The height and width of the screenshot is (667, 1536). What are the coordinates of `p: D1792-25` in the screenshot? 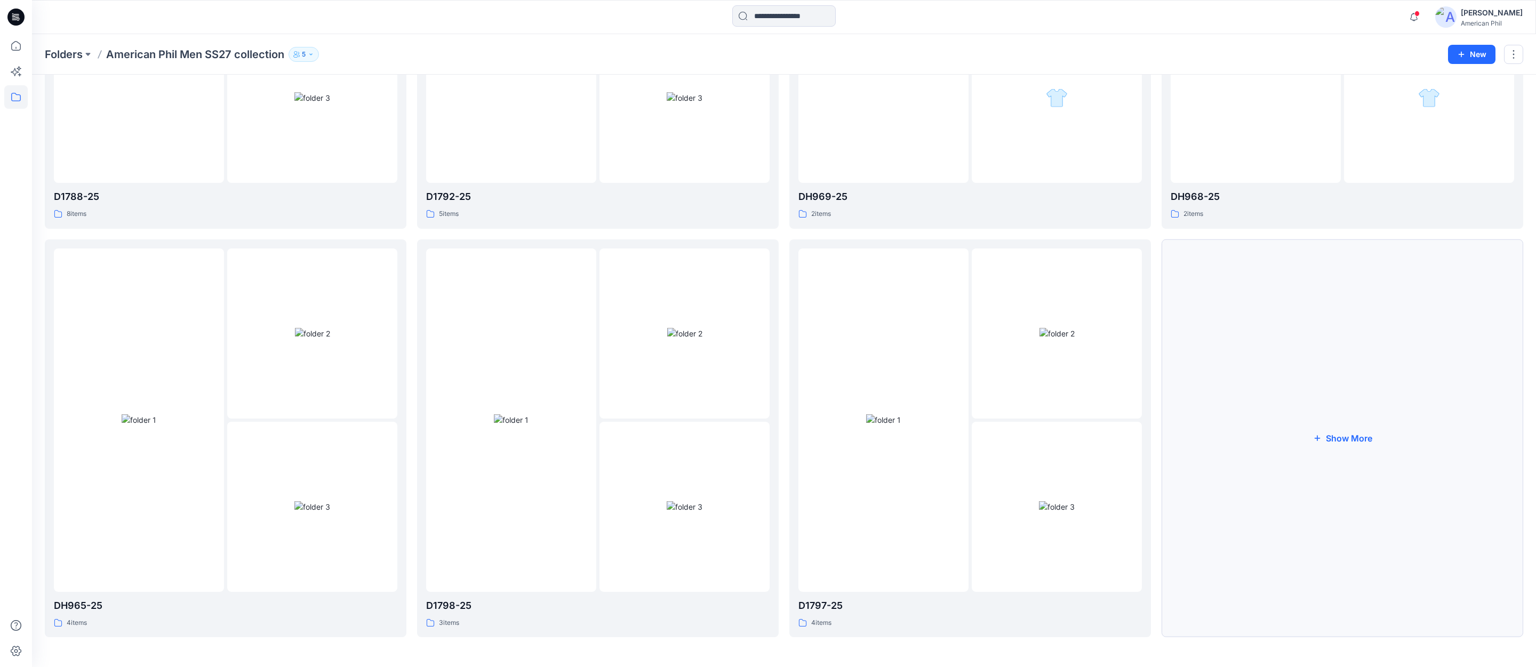 It's located at (598, 197).